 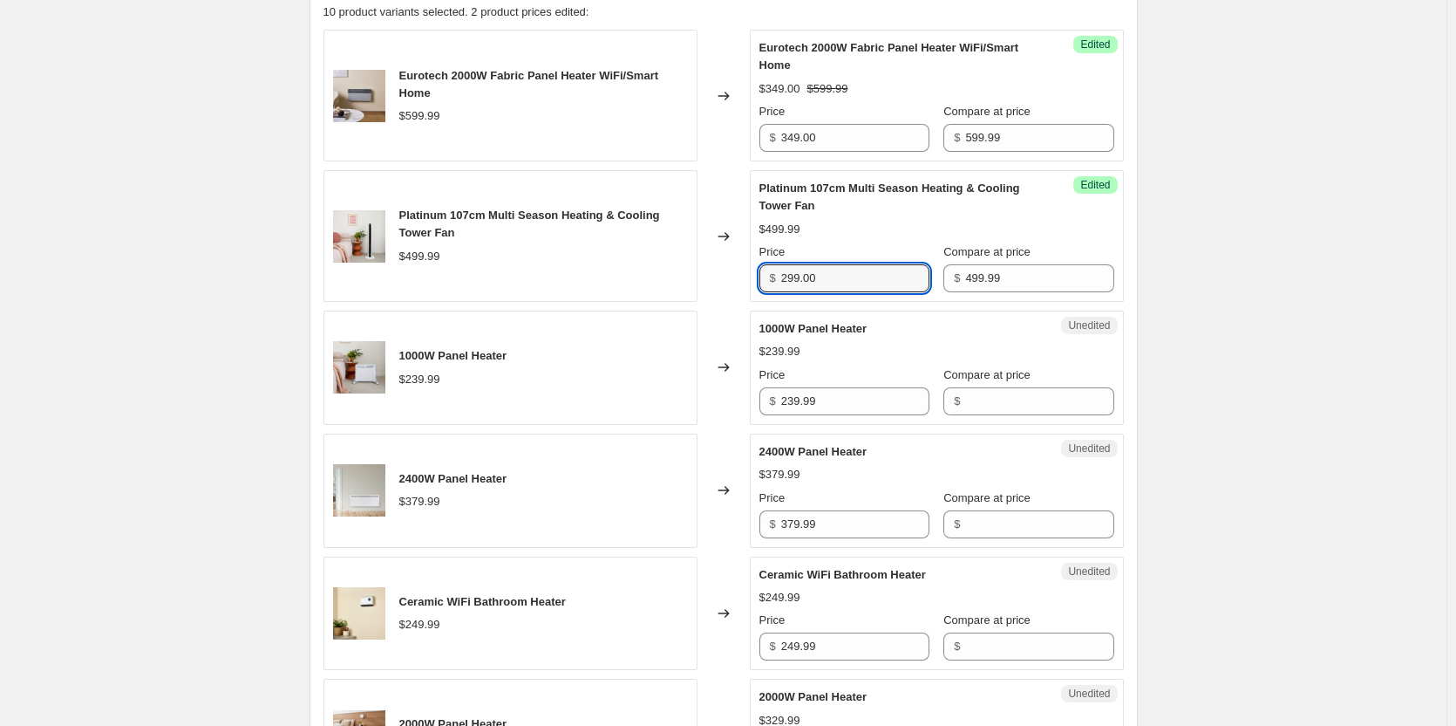 I want to click on img: GPTF500_Lifestyle_Bedroom_80x.png, so click(x=359, y=236).